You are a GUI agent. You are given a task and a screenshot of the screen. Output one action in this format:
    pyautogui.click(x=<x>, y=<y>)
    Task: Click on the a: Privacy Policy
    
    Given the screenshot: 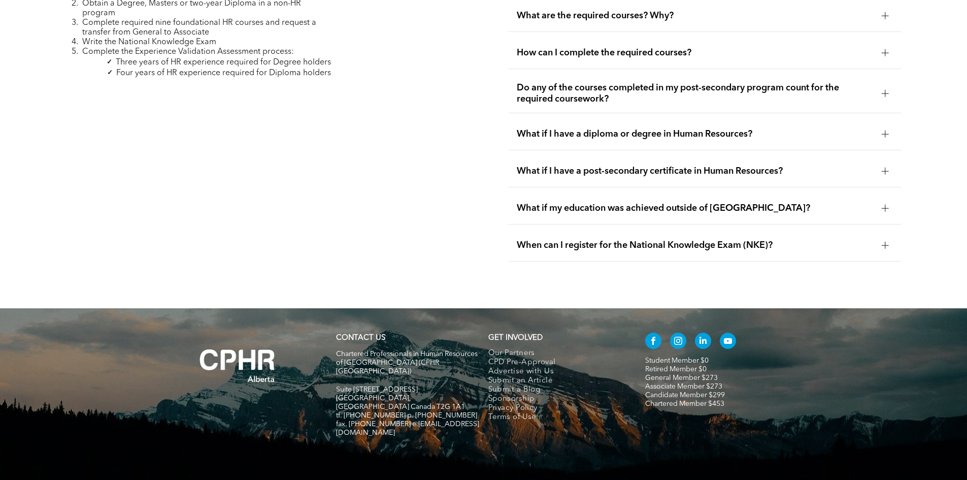 What is the action you would take?
    pyautogui.click(x=556, y=408)
    